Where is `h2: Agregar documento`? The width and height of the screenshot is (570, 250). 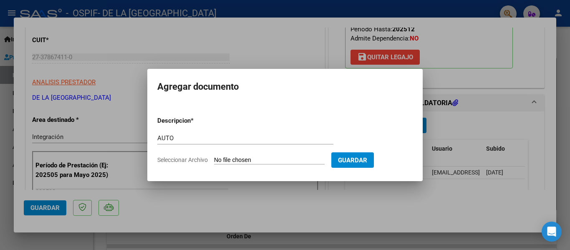
h2: Agregar documento is located at coordinates (285, 87).